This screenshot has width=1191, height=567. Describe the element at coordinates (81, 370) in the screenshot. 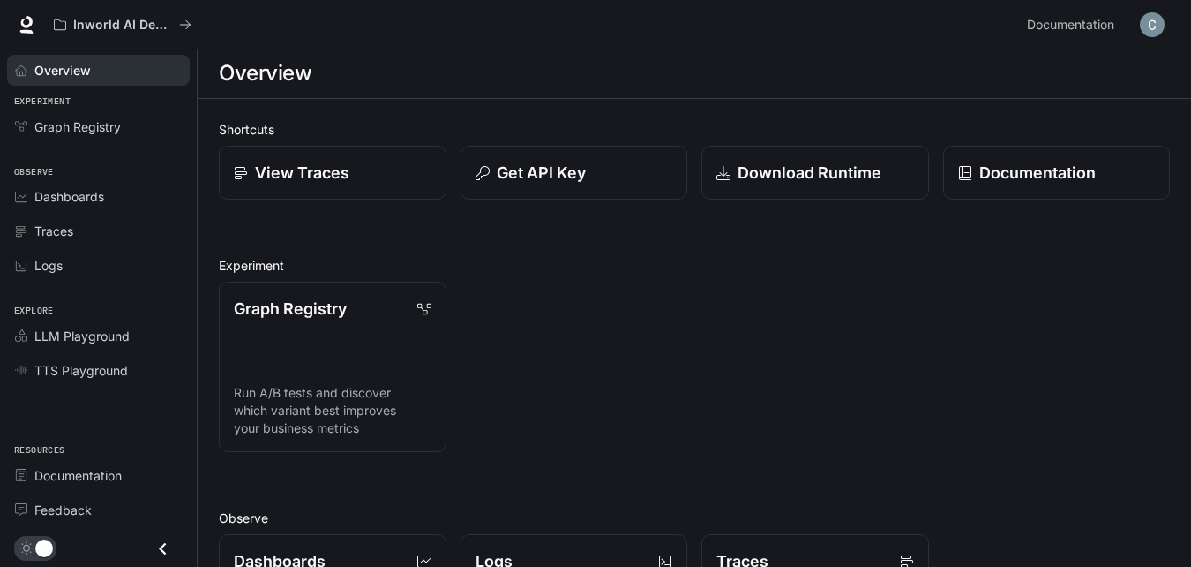

I see `span: TTS Playground` at that location.